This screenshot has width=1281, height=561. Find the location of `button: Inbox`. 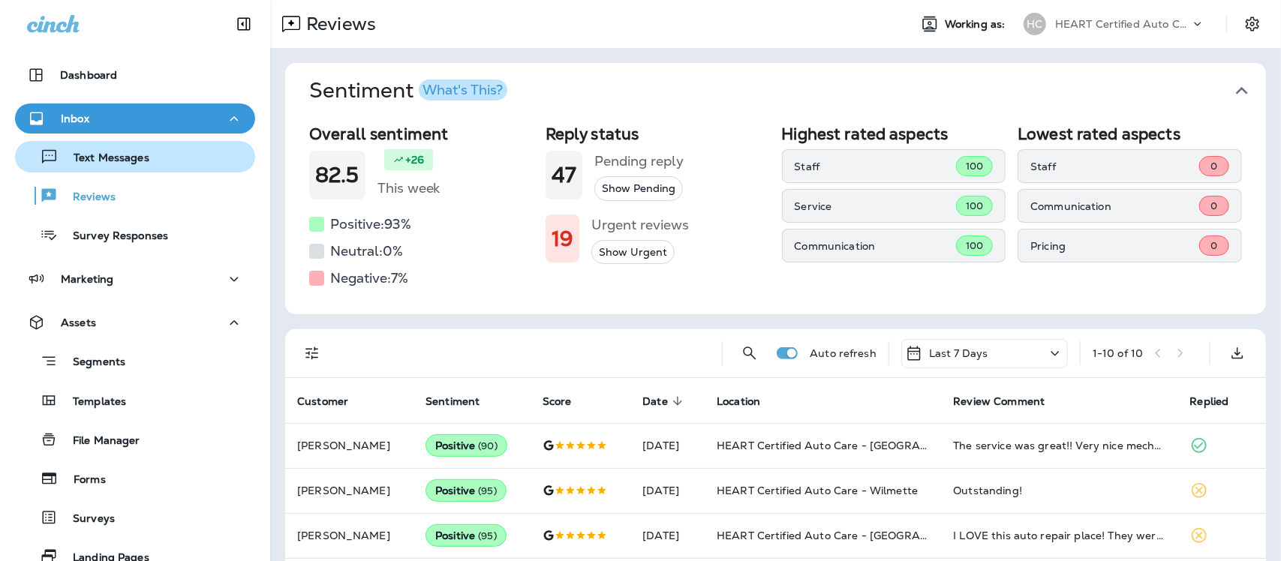

button: Inbox is located at coordinates (135, 119).